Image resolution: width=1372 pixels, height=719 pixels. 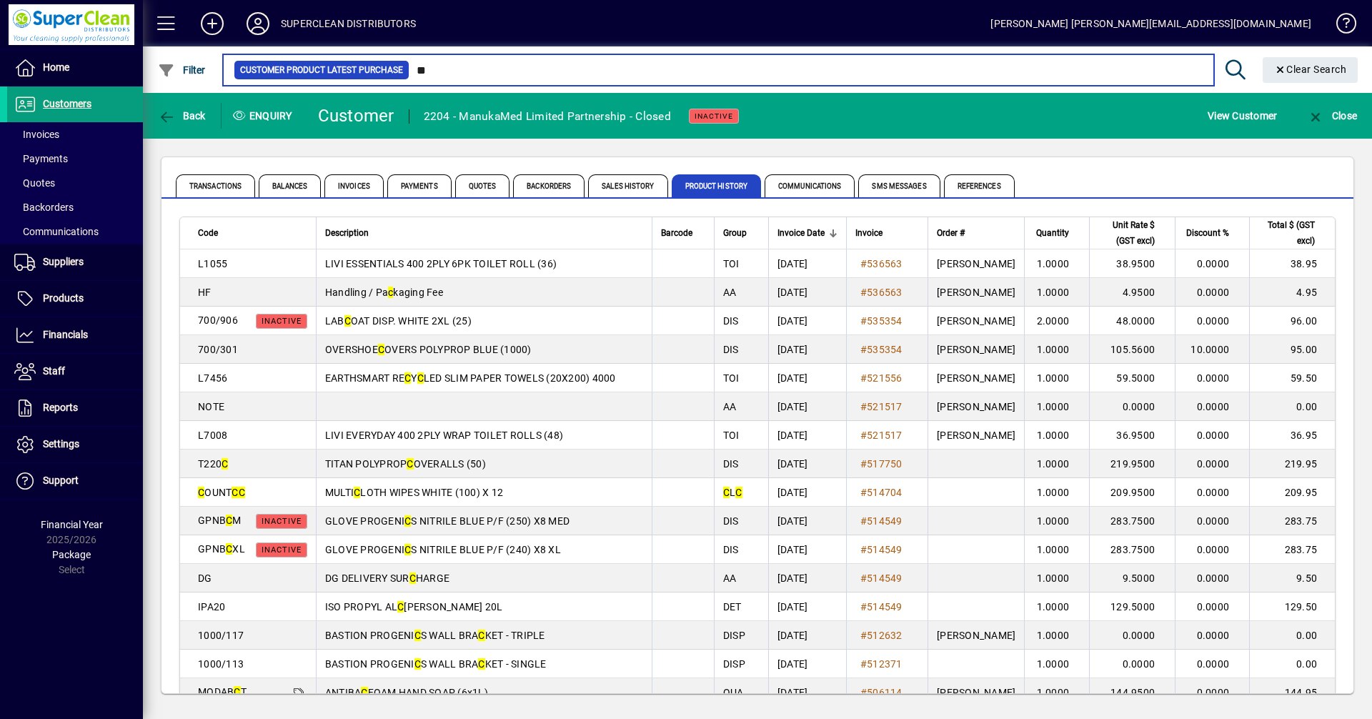 What do you see at coordinates (221, 664) in the screenshot?
I see `span: 1000/113` at bounding box center [221, 664].